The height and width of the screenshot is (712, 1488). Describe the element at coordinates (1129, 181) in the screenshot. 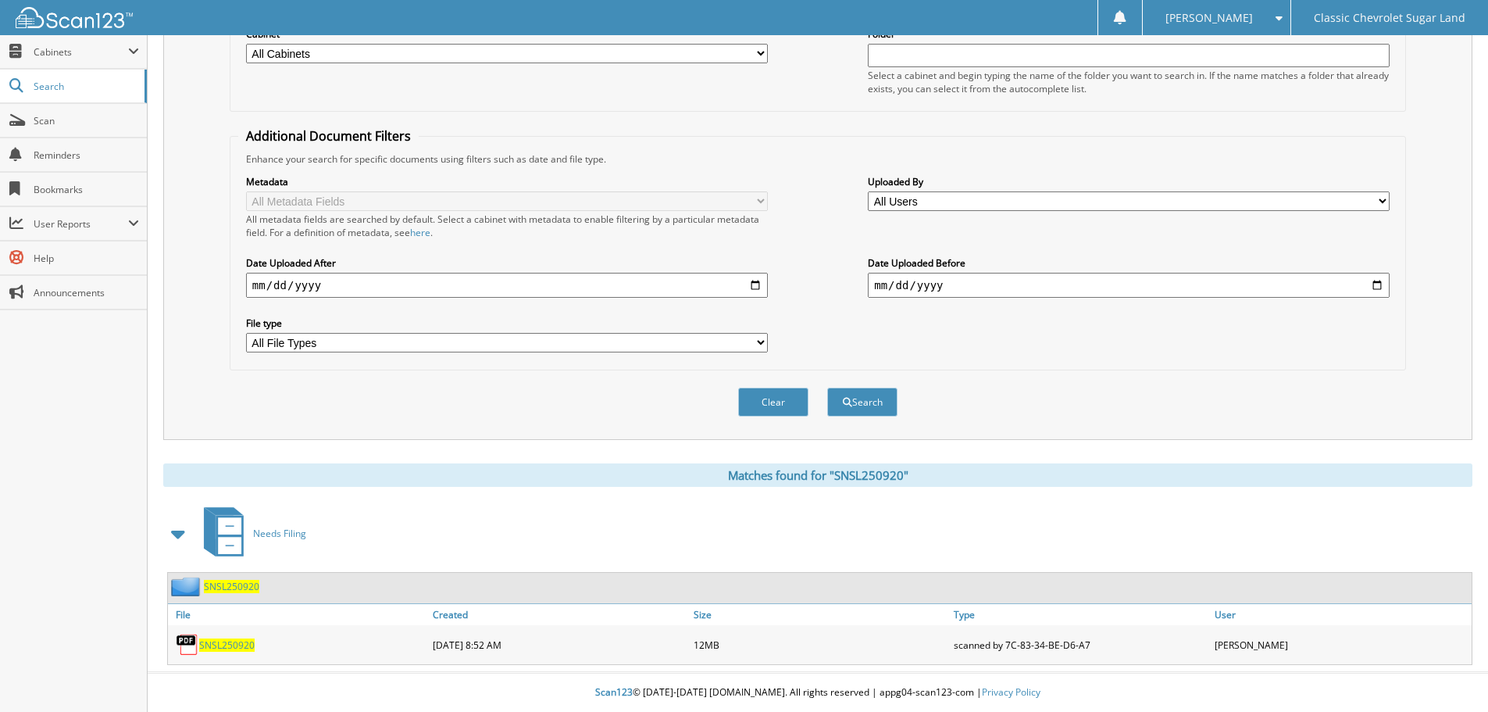

I see `label: Uploaded By` at that location.